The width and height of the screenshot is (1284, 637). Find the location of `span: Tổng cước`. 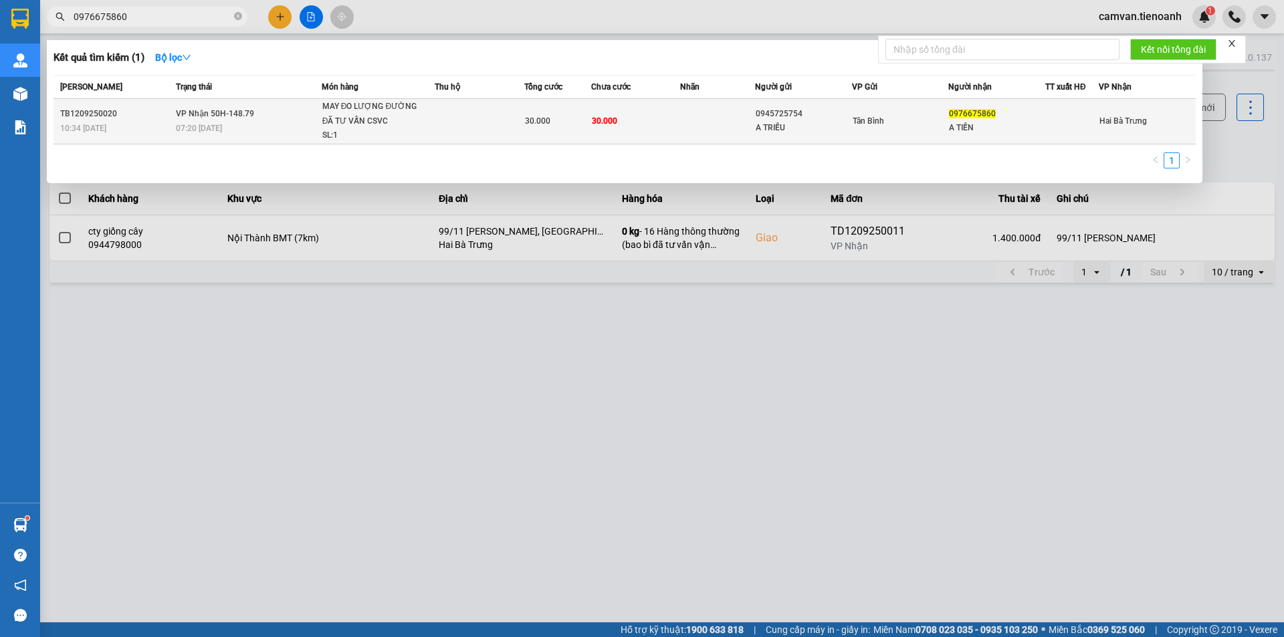

span: Tổng cước is located at coordinates (543, 87).